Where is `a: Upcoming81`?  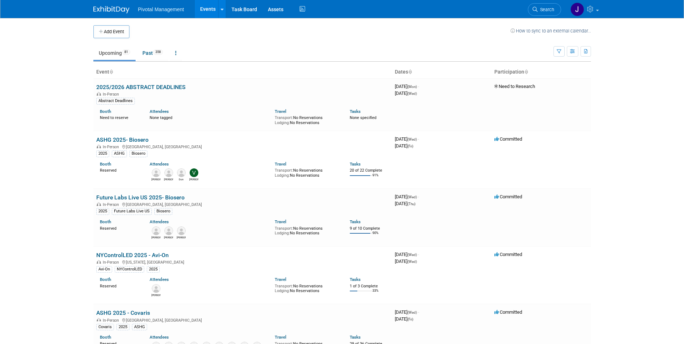 a: Upcoming81 is located at coordinates (114, 53).